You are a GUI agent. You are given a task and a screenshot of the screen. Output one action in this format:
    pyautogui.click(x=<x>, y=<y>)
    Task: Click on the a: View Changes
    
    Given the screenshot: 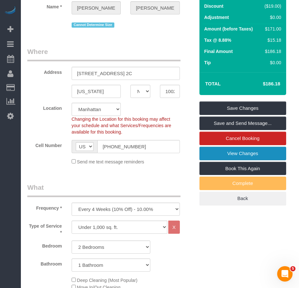 What is the action you would take?
    pyautogui.click(x=243, y=153)
    